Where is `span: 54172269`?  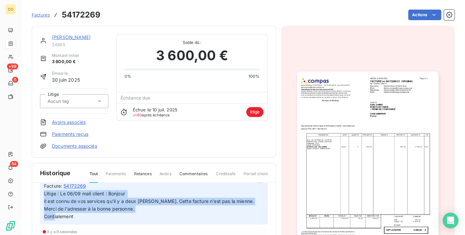
span: 54172269 is located at coordinates (75, 186).